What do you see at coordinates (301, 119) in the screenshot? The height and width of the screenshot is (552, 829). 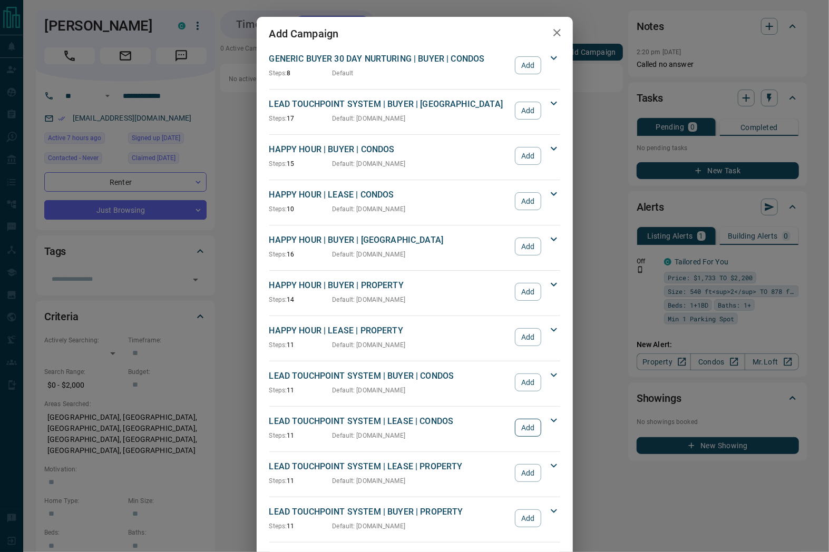 I see `p: 17` at bounding box center [301, 119].